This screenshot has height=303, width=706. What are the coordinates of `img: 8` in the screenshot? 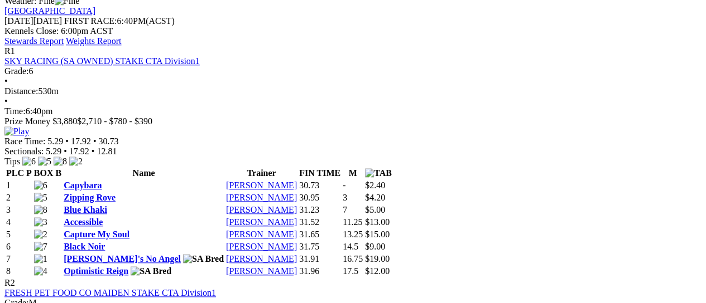 It's located at (60, 162).